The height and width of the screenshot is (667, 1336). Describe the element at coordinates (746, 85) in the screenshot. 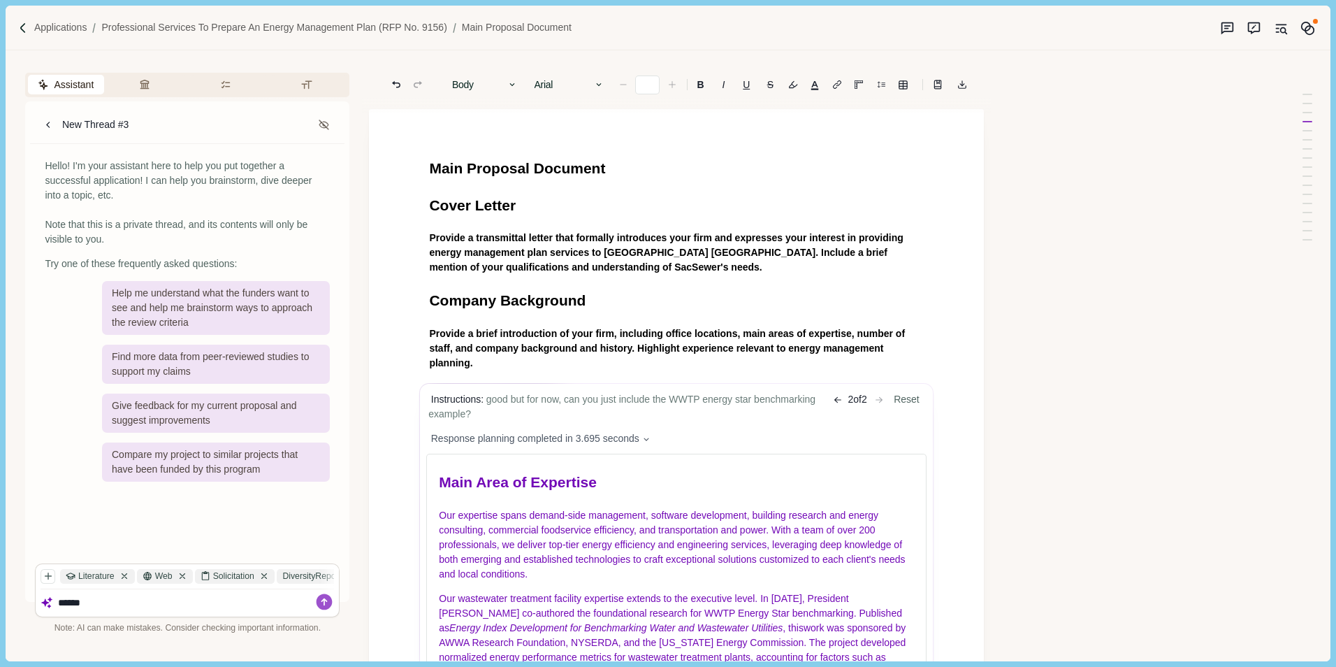

I see `u: U` at that location.